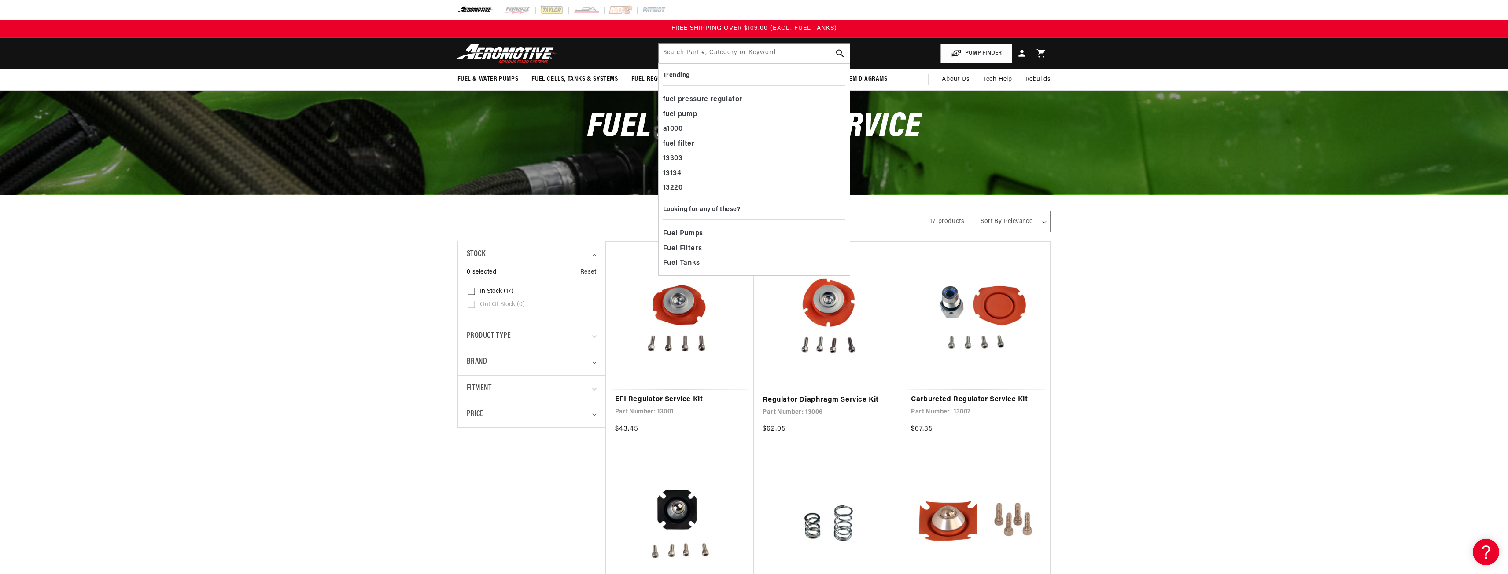 This screenshot has height=574, width=1508. Describe the element at coordinates (477, 362) in the screenshot. I see `span: Brand` at that location.